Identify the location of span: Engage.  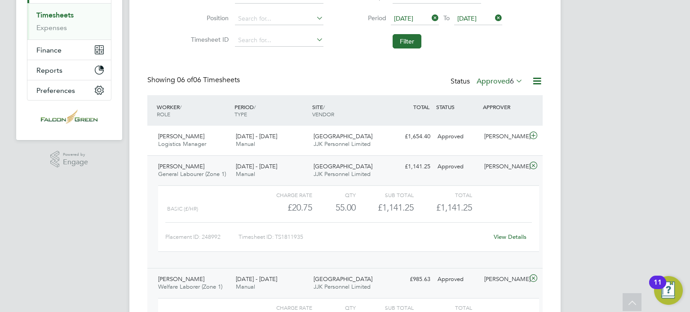
(76, 162).